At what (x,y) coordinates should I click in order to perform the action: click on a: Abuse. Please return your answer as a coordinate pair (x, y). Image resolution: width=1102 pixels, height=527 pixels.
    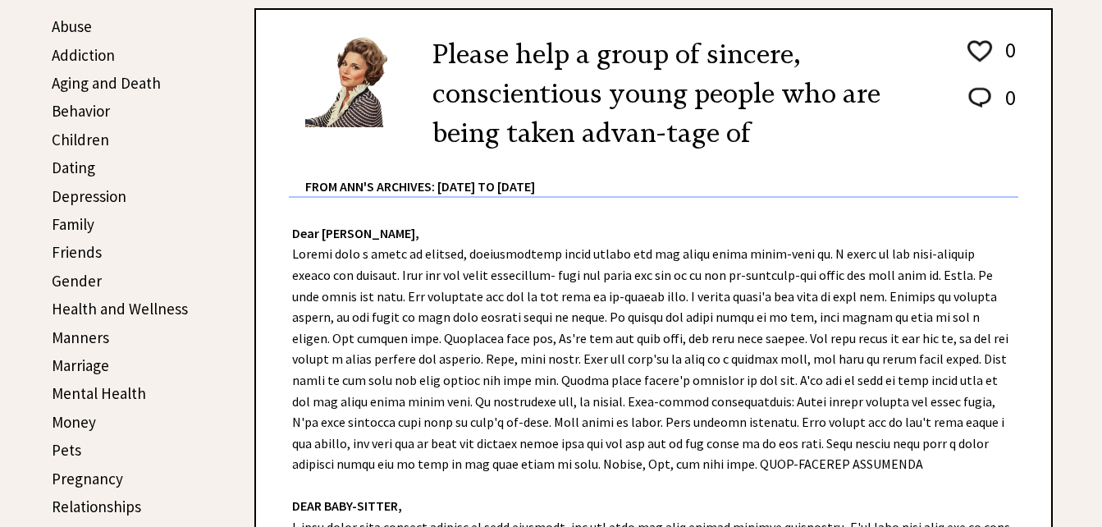
    Looking at the image, I should click on (71, 26).